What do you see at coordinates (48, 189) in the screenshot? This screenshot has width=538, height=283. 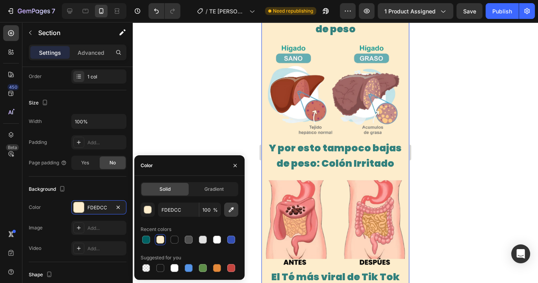 I see `div: Background` at bounding box center [48, 189].